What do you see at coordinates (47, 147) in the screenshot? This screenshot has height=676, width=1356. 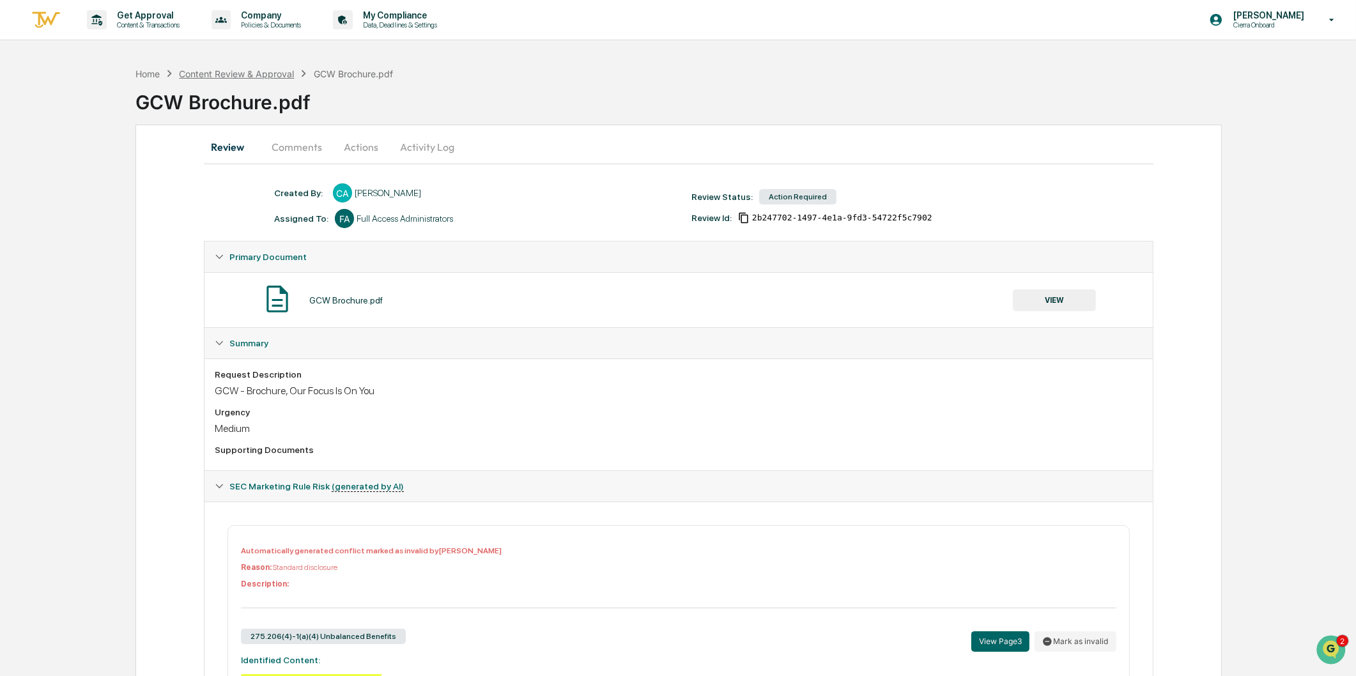 I see `div: Past conversations` at bounding box center [47, 147].